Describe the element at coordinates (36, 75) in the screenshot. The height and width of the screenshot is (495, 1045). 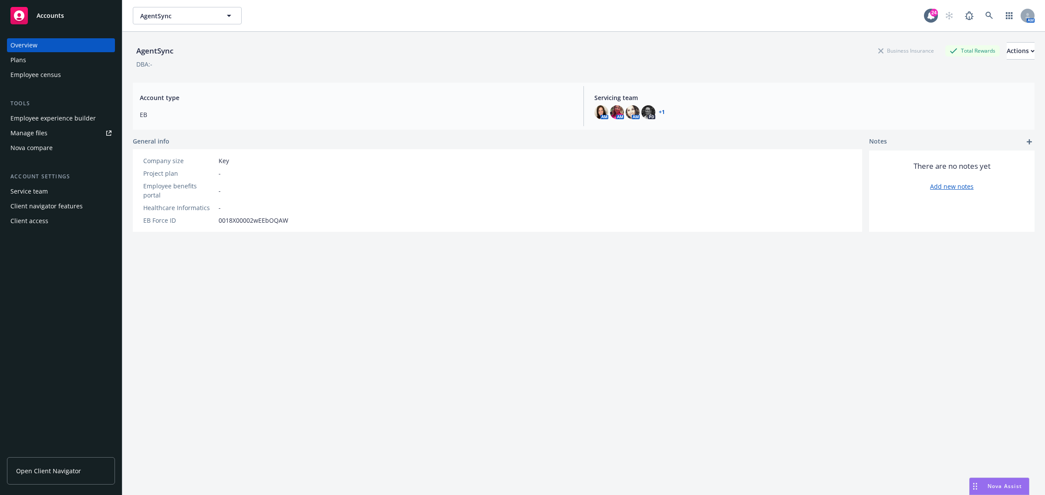
I see `div: Employee census` at that location.